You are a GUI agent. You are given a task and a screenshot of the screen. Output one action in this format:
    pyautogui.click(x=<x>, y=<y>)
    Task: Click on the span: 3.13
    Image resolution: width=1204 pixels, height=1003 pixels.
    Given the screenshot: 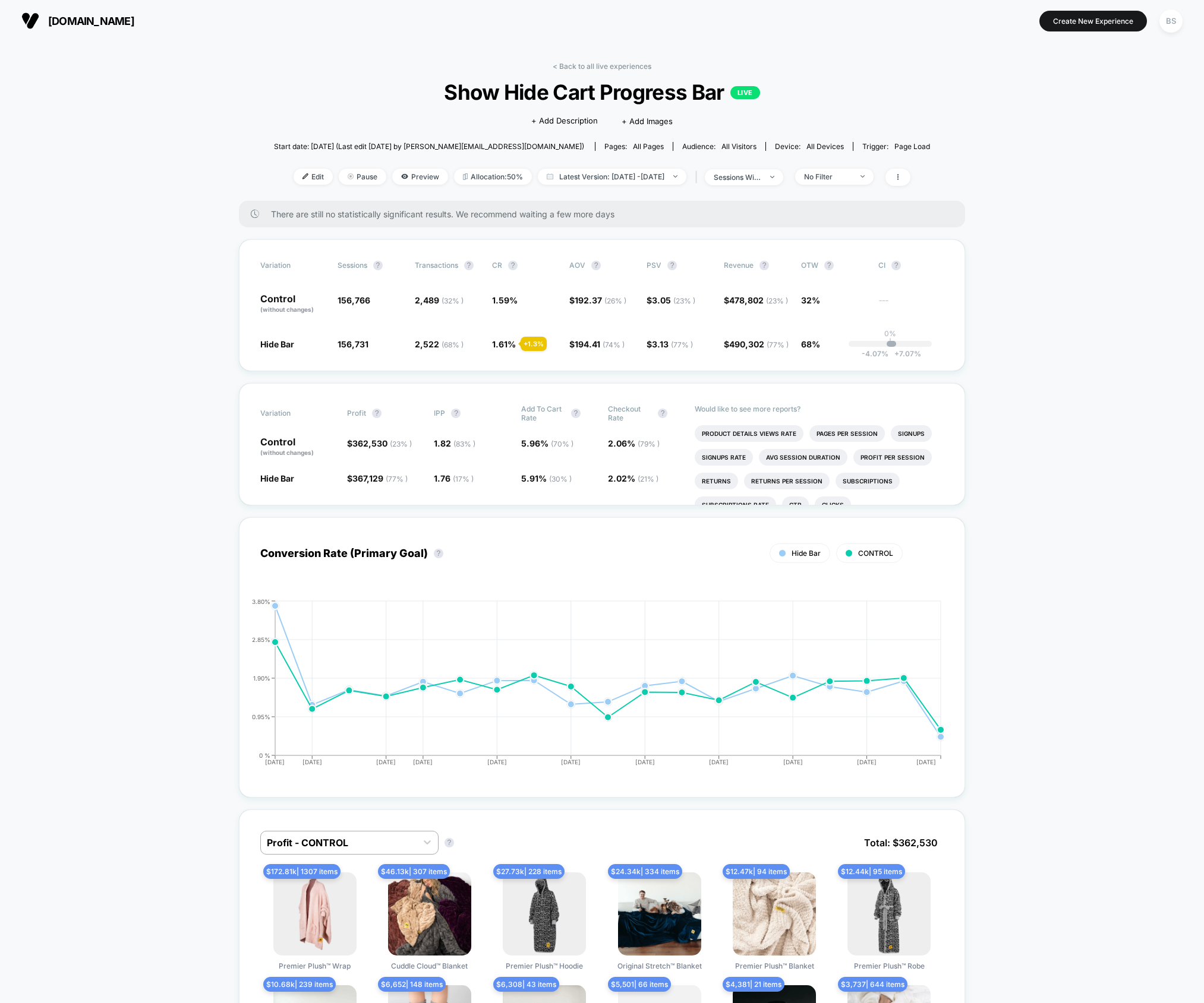 What is the action you would take?
    pyautogui.click(x=672, y=344)
    